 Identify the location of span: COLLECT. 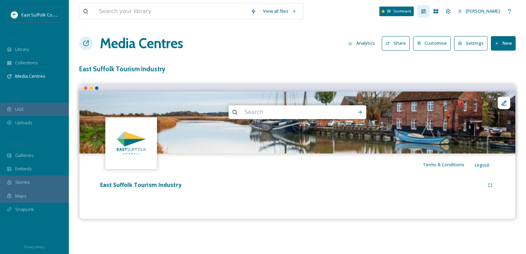
(14, 98).